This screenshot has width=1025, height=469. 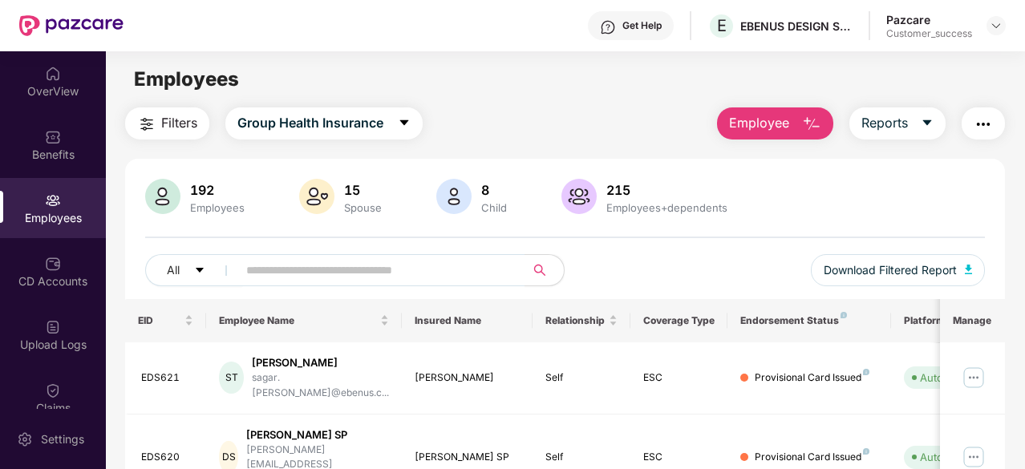 What do you see at coordinates (53, 137) in the screenshot?
I see `img: svg+xml;base64,PHN2ZyBpZD0iQmVuZWZpdHMiIHhtbG5zPSJodHRwOi8vd3d3LnczLm9yZy8yMDAwL3N2ZyIgd2lkdGg9Ij...` at bounding box center [53, 137].